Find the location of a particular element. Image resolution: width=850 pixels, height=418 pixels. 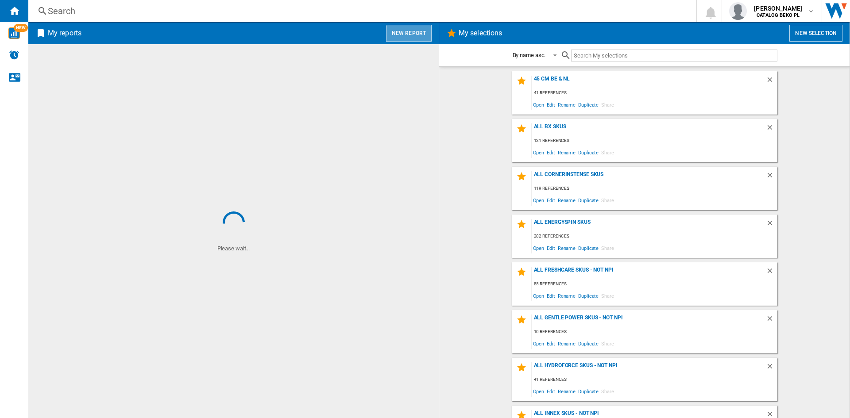

h2: My selections is located at coordinates (480, 33).